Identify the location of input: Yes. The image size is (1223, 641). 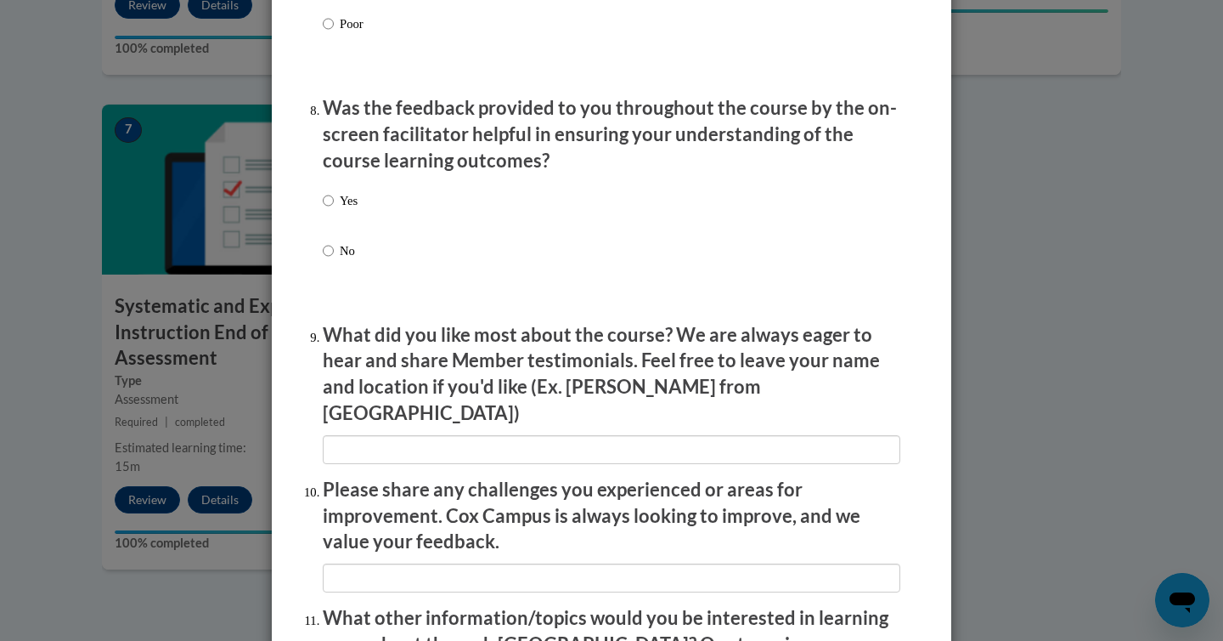
(328, 200).